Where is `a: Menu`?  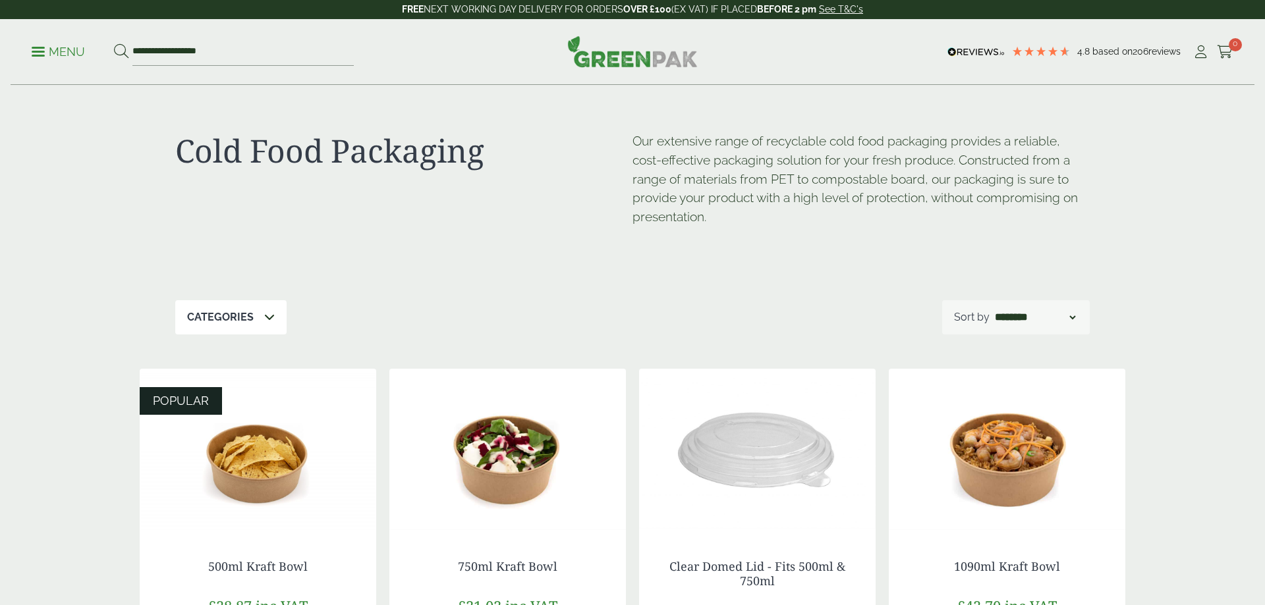 a: Menu is located at coordinates (58, 51).